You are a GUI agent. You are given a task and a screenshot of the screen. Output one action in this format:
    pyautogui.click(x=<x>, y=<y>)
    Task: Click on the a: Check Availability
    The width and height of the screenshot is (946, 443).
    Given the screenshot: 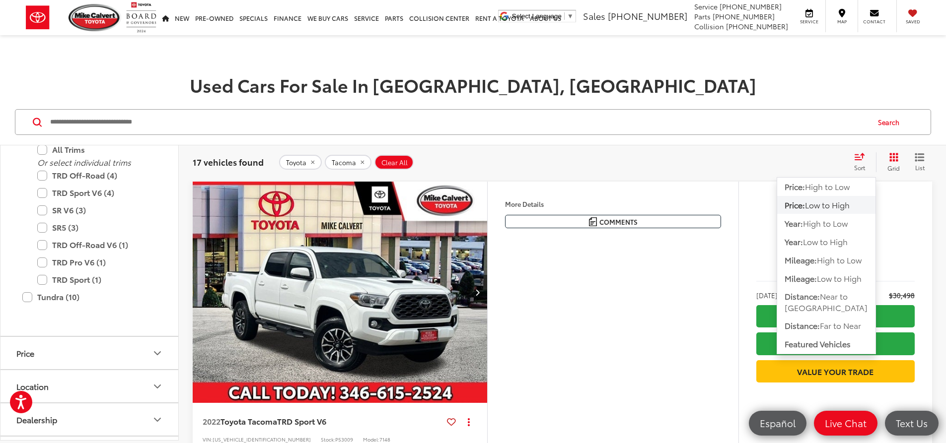 What is the action you would take?
    pyautogui.click(x=835, y=316)
    